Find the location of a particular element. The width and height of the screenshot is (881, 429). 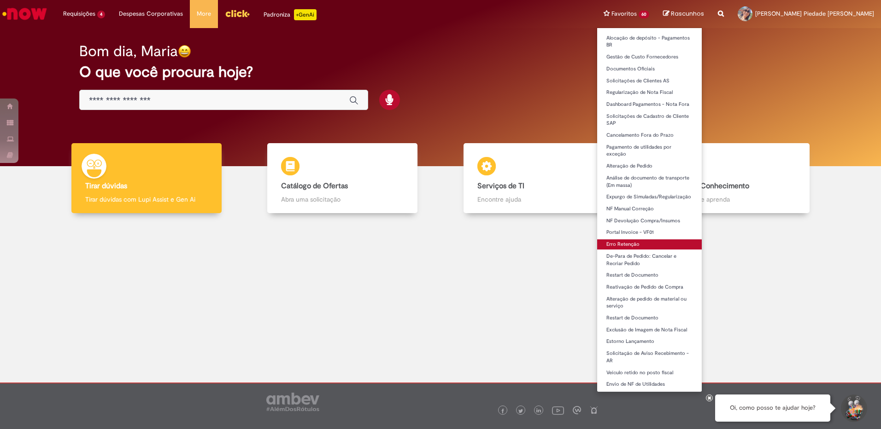

a: Documentos Oficiais is located at coordinates (649, 69).